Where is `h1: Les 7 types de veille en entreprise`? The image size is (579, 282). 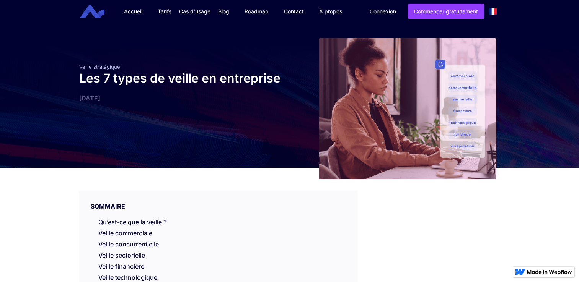 h1: Les 7 types de veille en entreprise is located at coordinates (182, 78).